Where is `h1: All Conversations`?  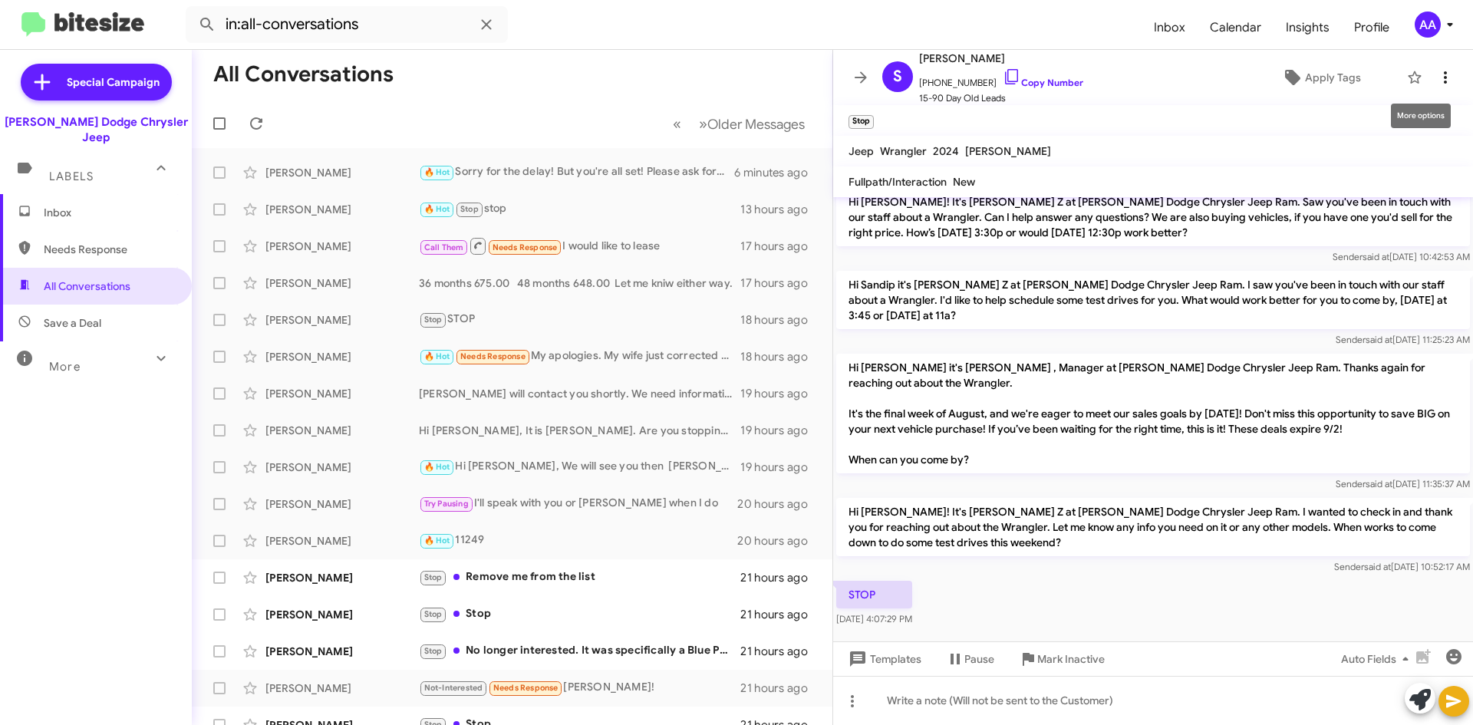
h1: All Conversations is located at coordinates (303, 74).